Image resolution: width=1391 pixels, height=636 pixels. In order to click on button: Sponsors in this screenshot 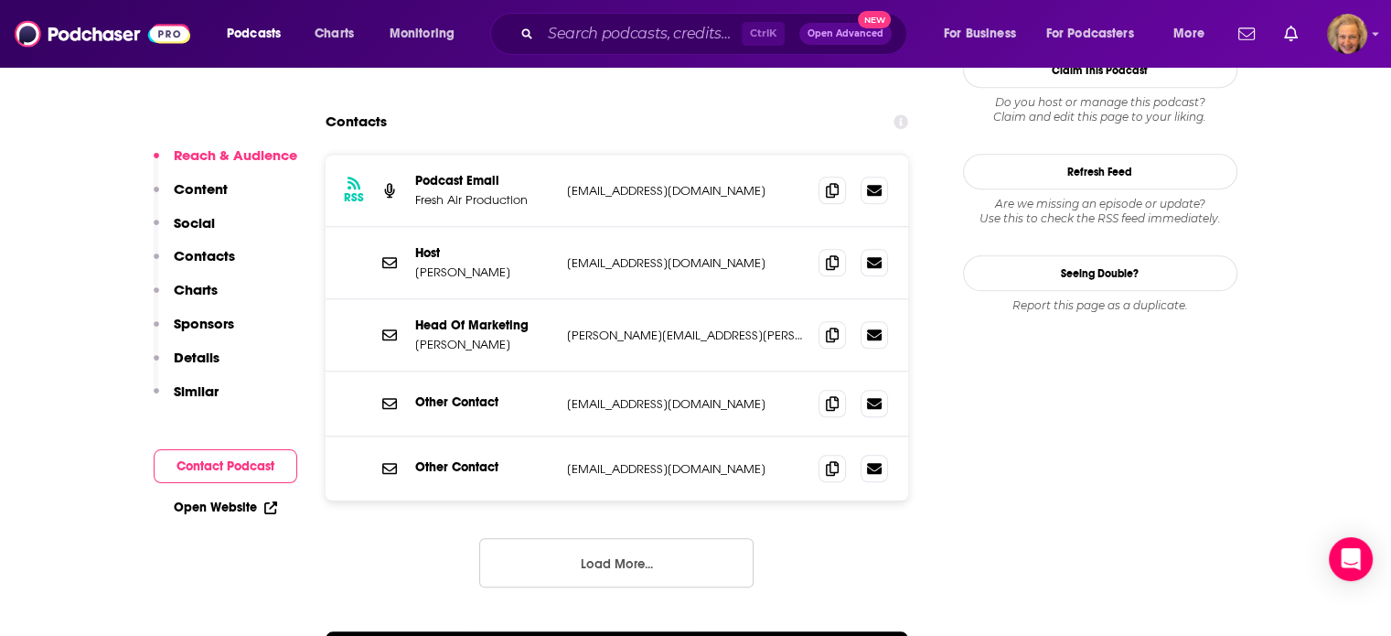, I will do `click(194, 331)`.